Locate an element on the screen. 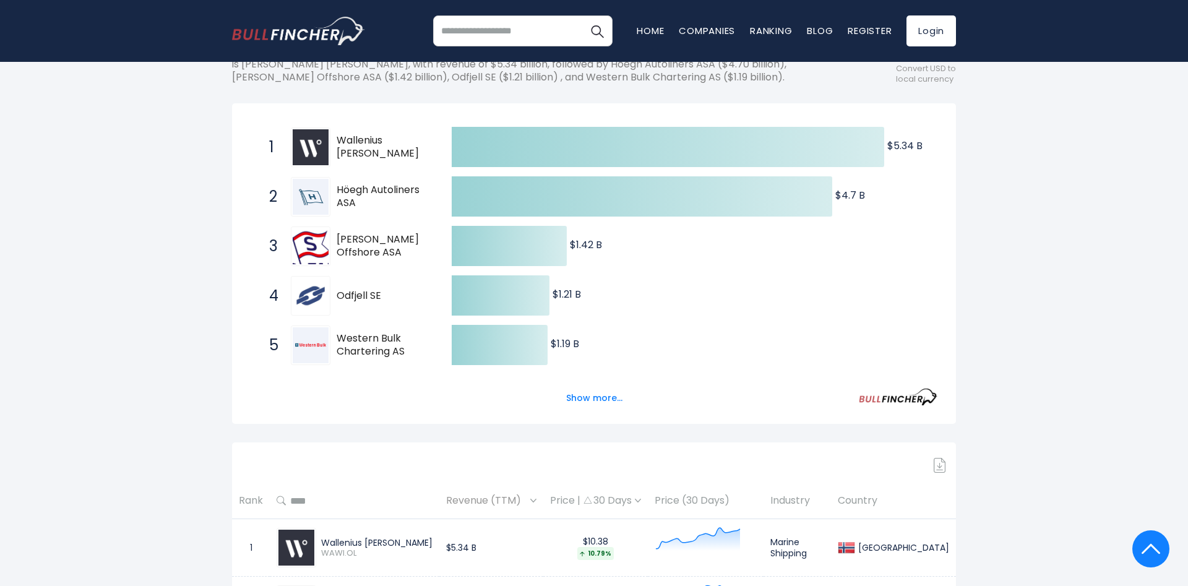  span: WAWI.OL is located at coordinates (377, 553).